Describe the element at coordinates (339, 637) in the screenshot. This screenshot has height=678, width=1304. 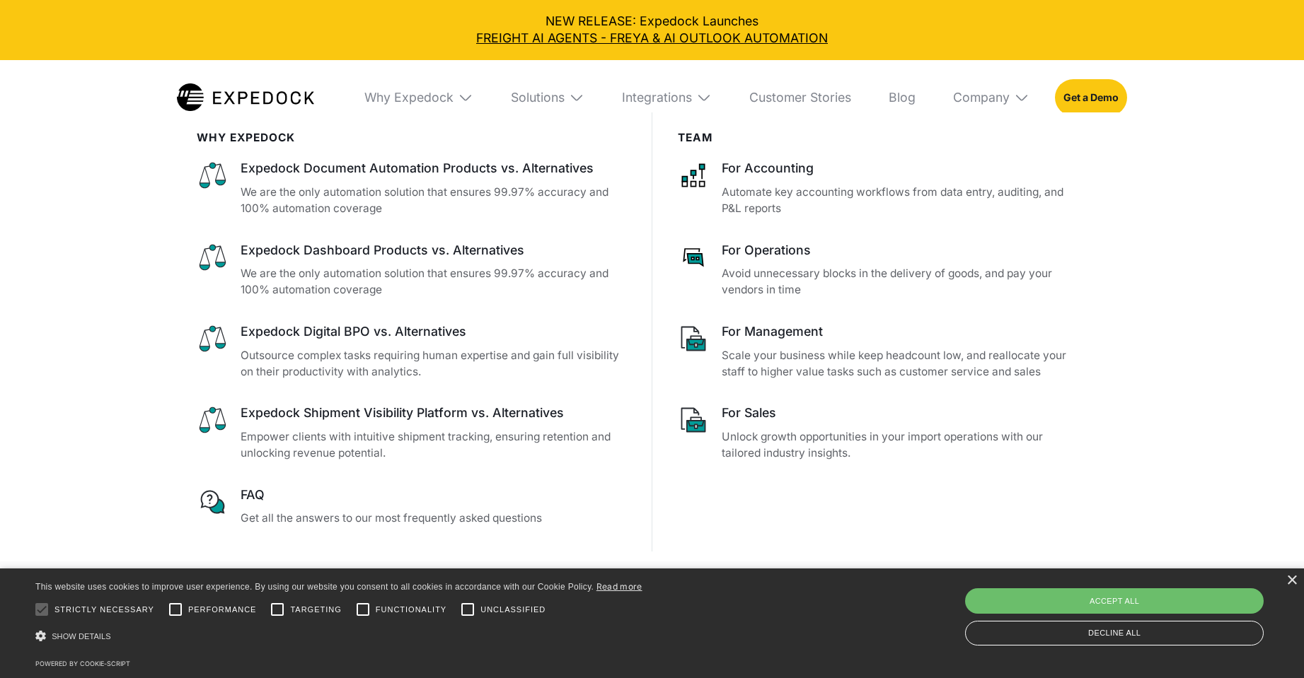
I see `div: Show details` at that location.